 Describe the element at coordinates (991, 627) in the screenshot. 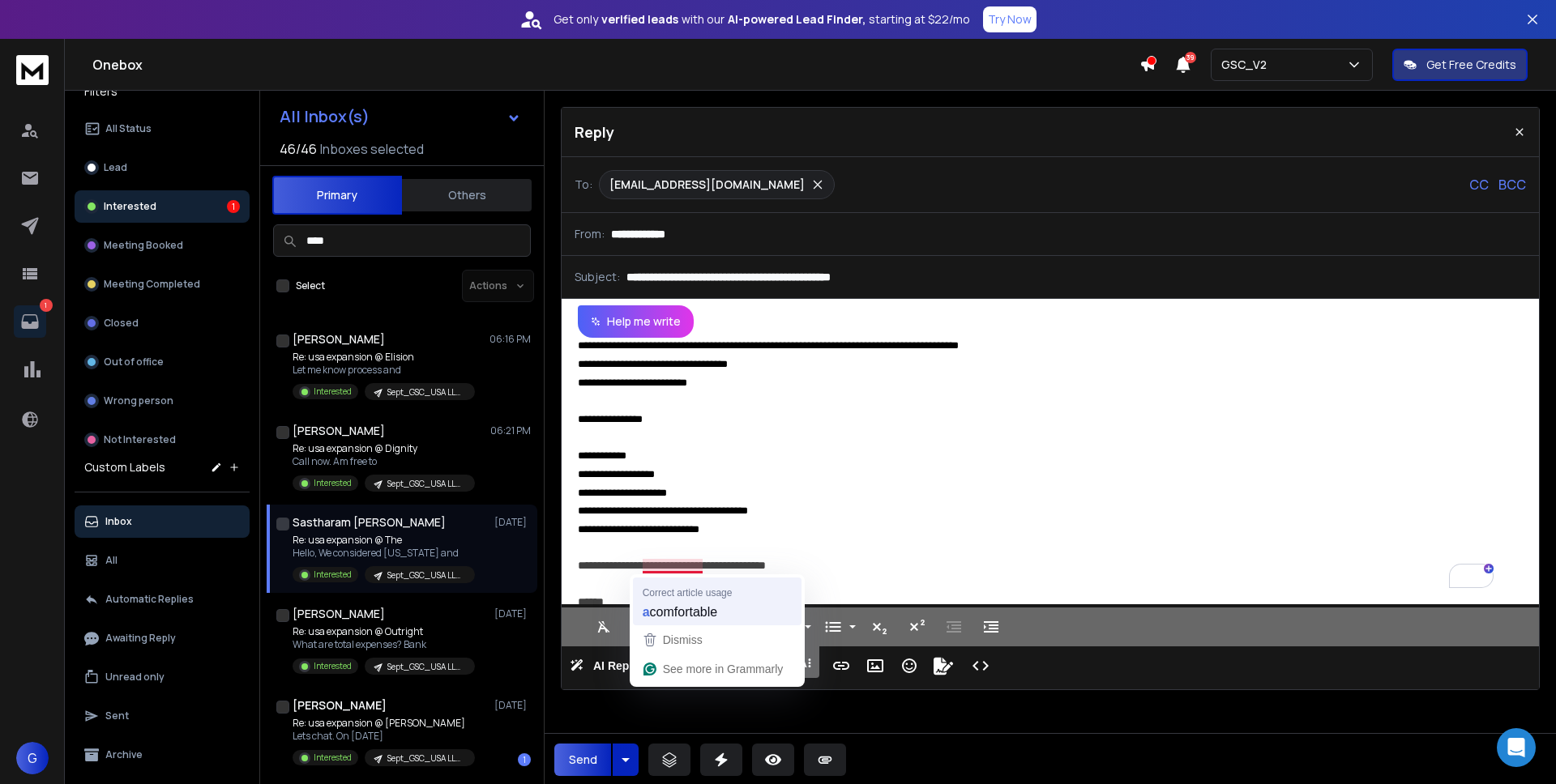

I see `button: Increase Indent (⌘])` at that location.